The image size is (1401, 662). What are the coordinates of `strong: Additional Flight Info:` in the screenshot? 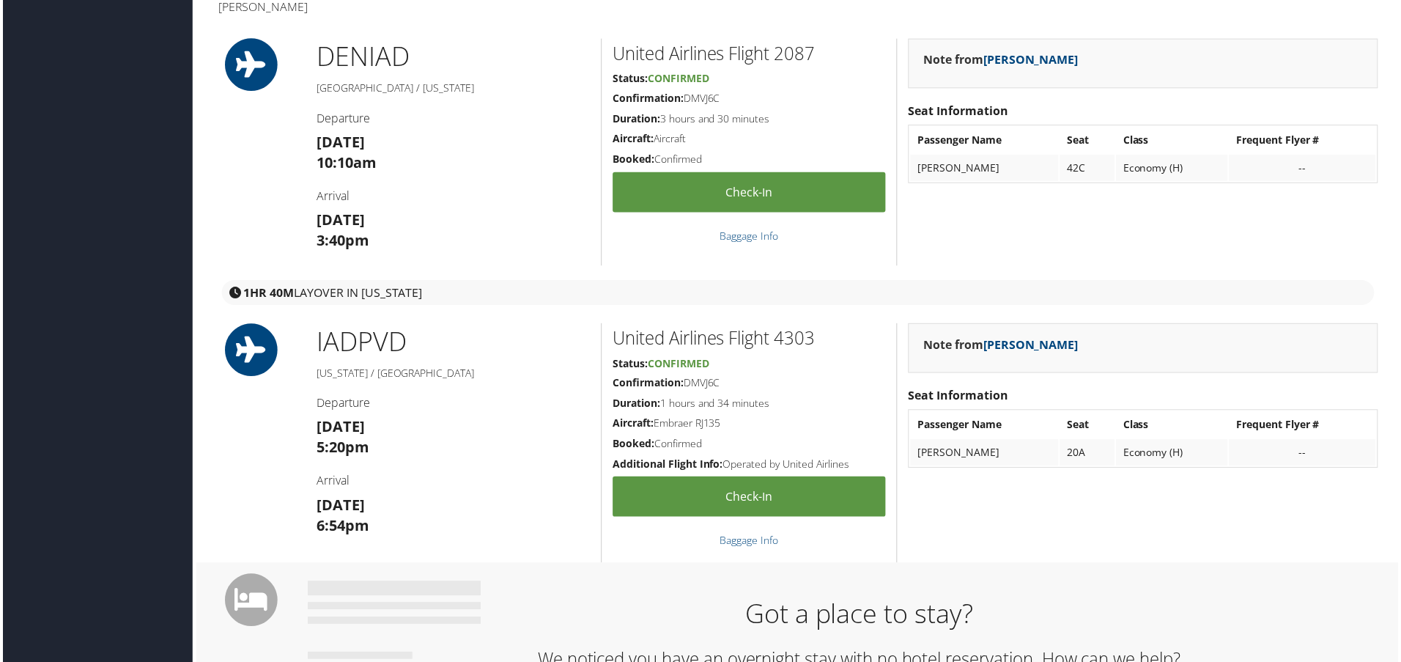 It's located at (668, 465).